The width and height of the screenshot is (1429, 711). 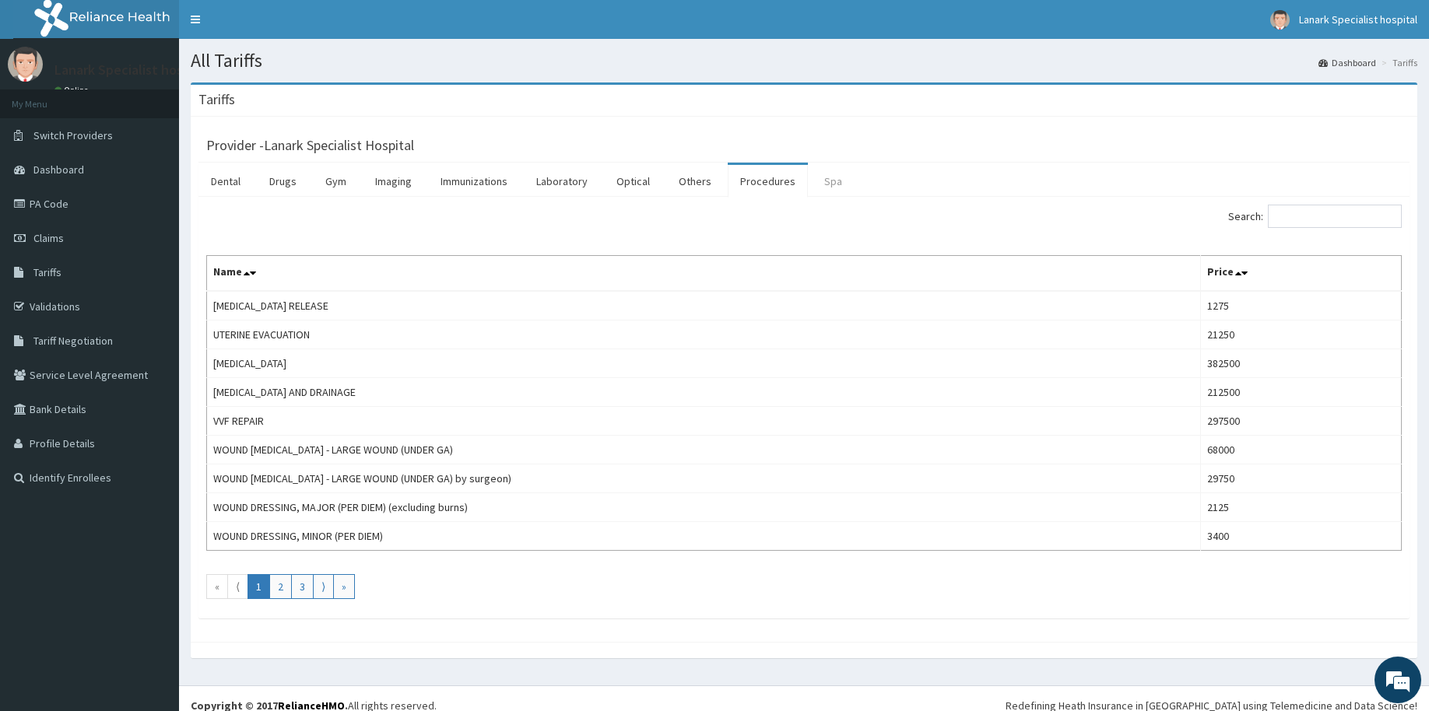 I want to click on h3: Provider - Lanark Specialist Hospital, so click(x=310, y=146).